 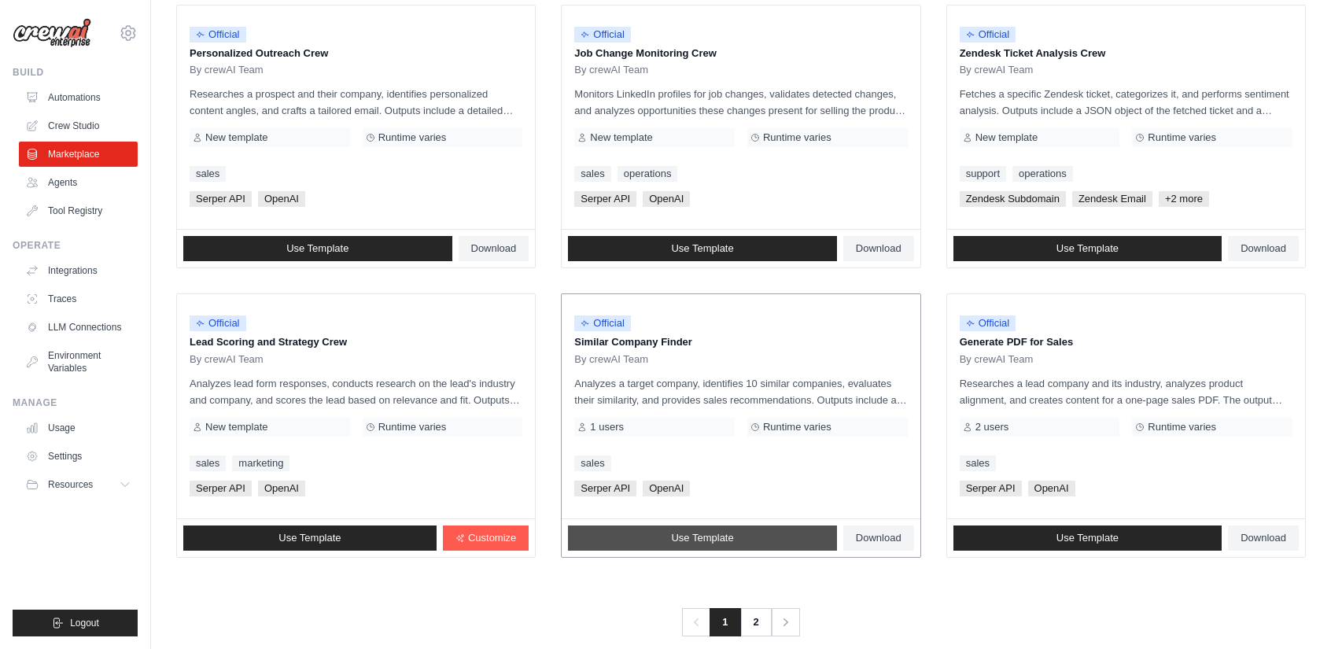 What do you see at coordinates (78, 327) in the screenshot?
I see `a: LLM Connections` at bounding box center [78, 327].